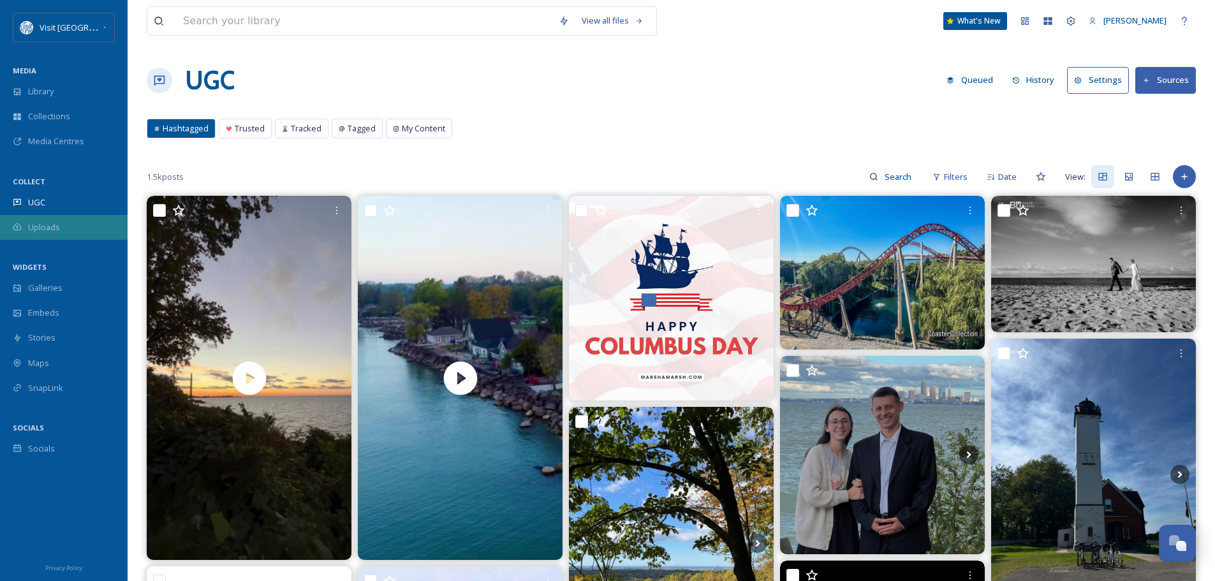  I want to click on span: MEDIA, so click(24, 70).